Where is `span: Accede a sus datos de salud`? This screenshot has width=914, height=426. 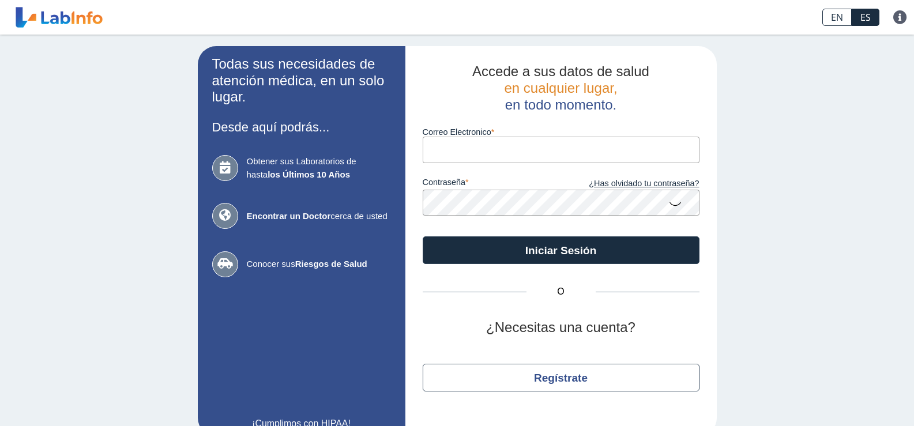
span: Accede a sus datos de salud is located at coordinates (561, 71).